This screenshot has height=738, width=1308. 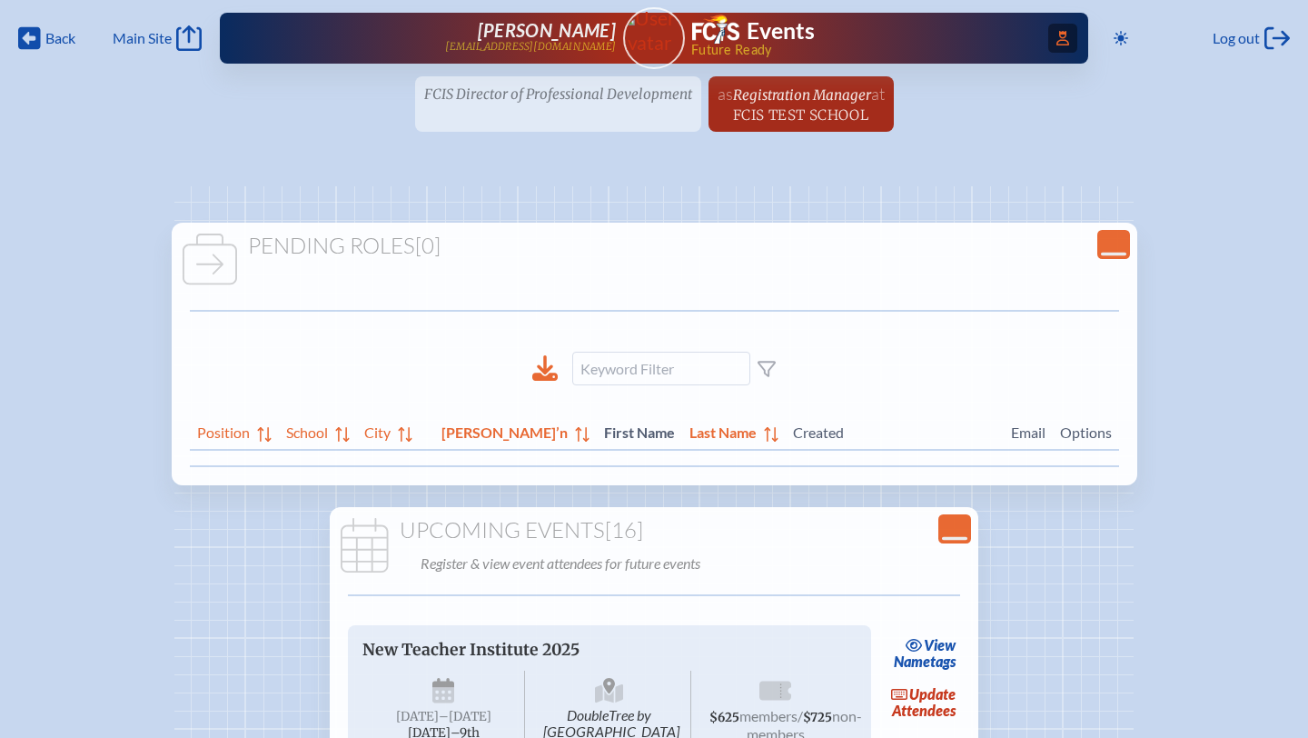 I want to click on span: Back, so click(x=60, y=38).